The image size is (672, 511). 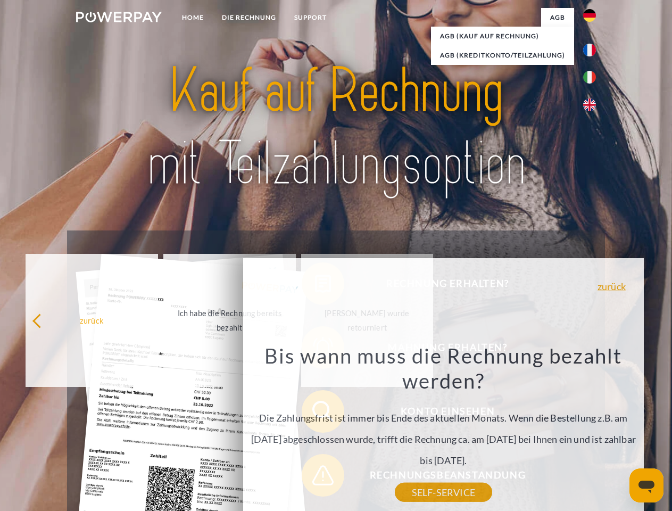 What do you see at coordinates (443, 492) in the screenshot?
I see `a: SELF-SERVICE` at bounding box center [443, 492].